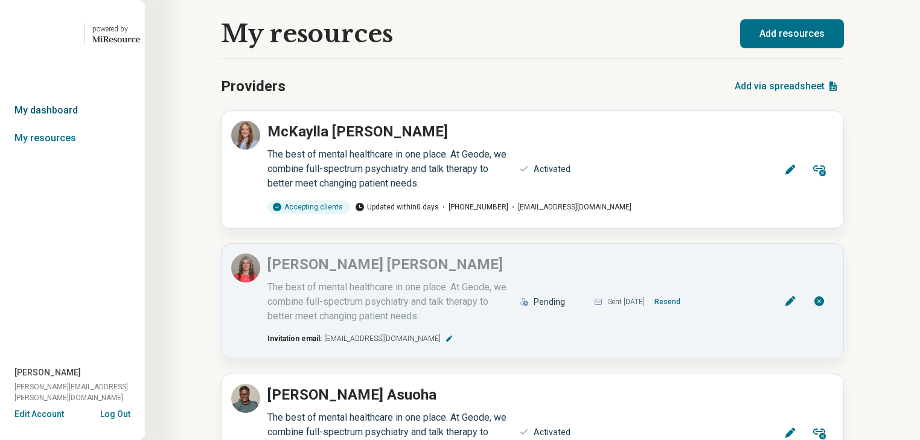  What do you see at coordinates (116, 29) in the screenshot?
I see `div: powered by` at bounding box center [116, 29].